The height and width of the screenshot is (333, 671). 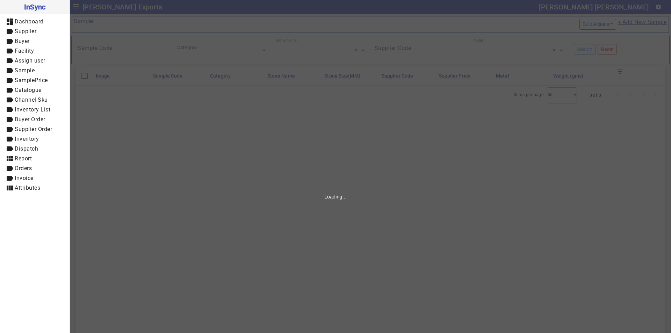 I want to click on span: Buyer Order, so click(x=30, y=119).